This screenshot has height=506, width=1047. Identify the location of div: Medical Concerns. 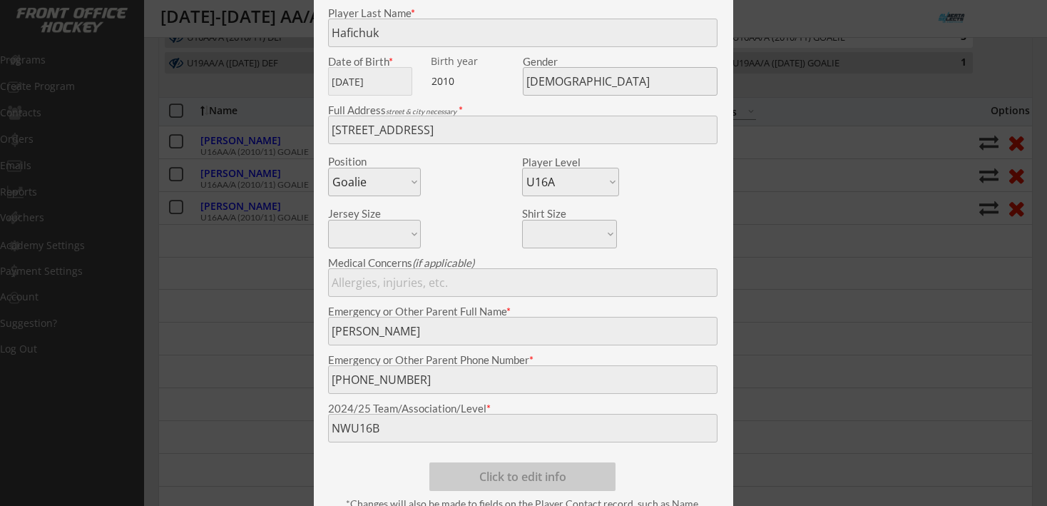
(523, 263).